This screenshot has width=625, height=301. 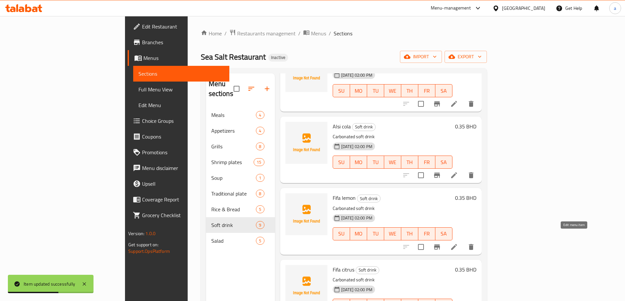 I want to click on a: Upsell, so click(x=178, y=184).